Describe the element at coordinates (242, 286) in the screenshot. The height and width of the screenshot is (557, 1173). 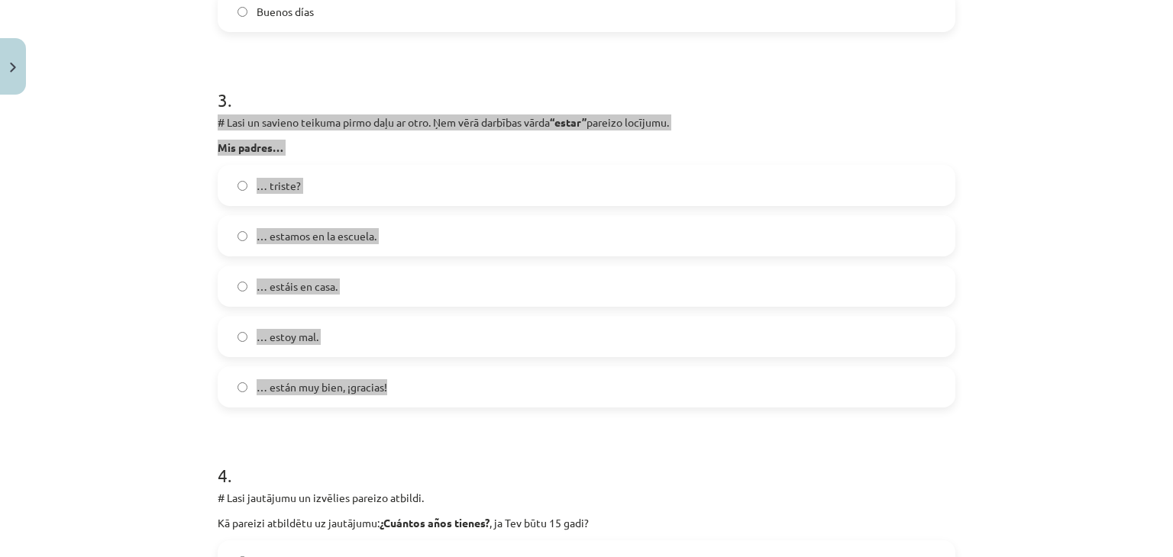
I see `input: … estáis en casa.` at that location.